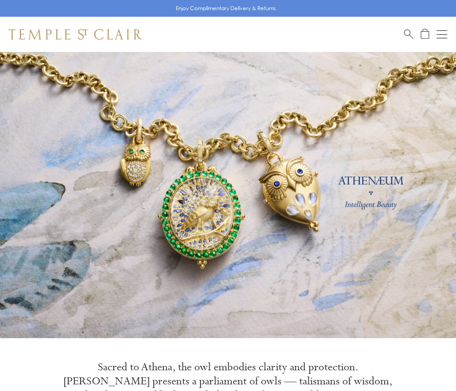  What do you see at coordinates (75, 34) in the screenshot?
I see `img: Temple St. Clair` at bounding box center [75, 34].